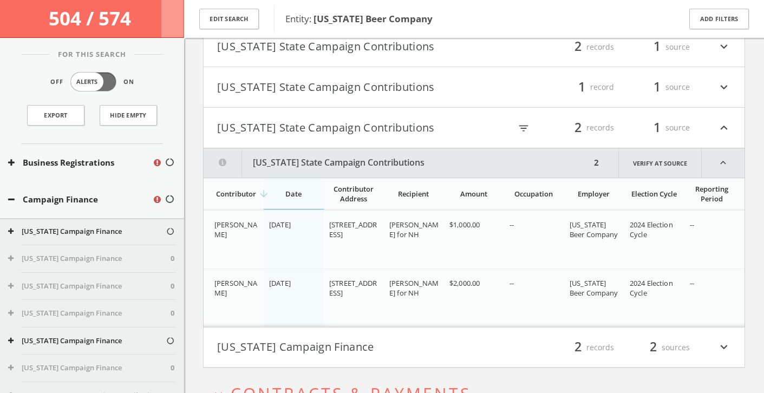 Image resolution: width=764 pixels, height=393 pixels. Describe the element at coordinates (465, 283) in the screenshot. I see `span: $2,000.00` at that location.